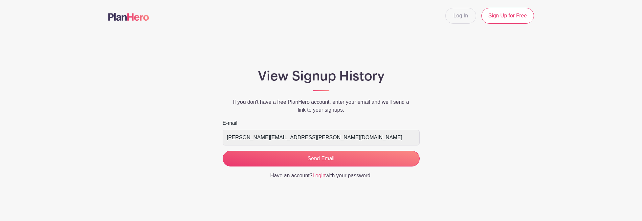  I want to click on p: Have an account? with your password., so click(321, 176).